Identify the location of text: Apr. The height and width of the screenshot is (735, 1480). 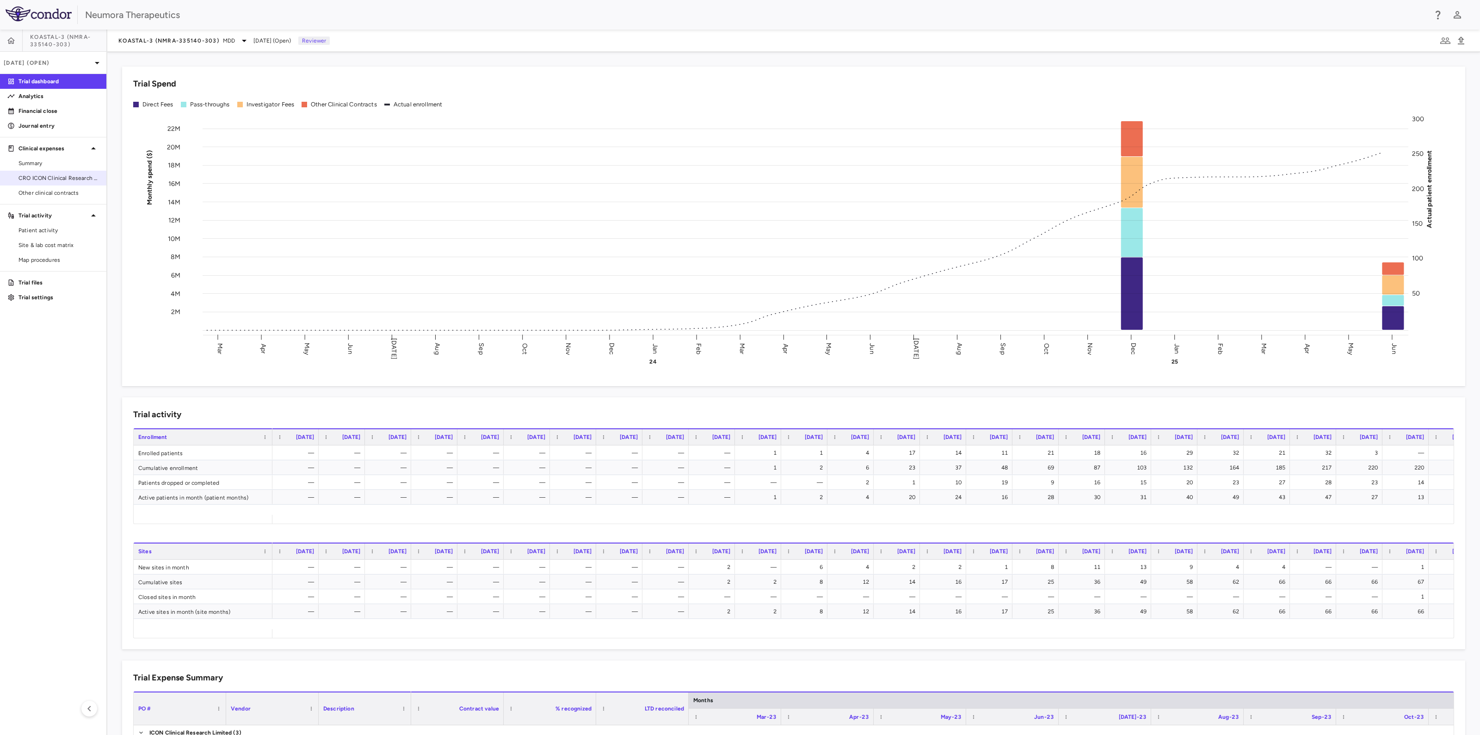
(1307, 348).